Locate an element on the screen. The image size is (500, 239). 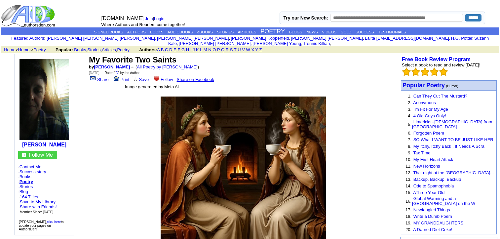
a: 4 Old Guys Only! is located at coordinates (430, 116).